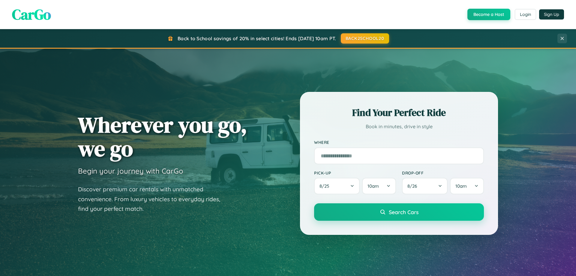 This screenshot has height=276, width=576. Describe the element at coordinates (414, 186) in the screenshot. I see `span: 8 / 26` at that location.